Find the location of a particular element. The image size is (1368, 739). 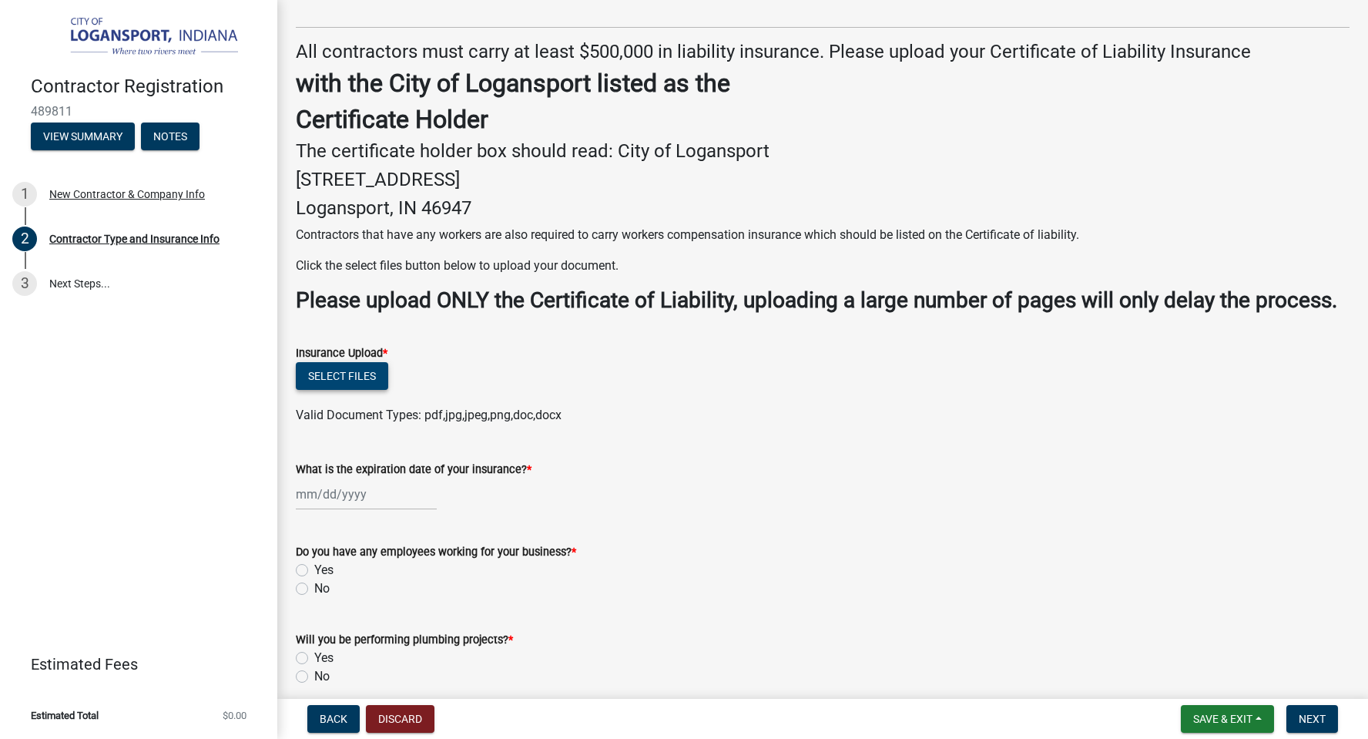

h4: The certificate holder box should read: City of Logansport is located at coordinates (822, 151).